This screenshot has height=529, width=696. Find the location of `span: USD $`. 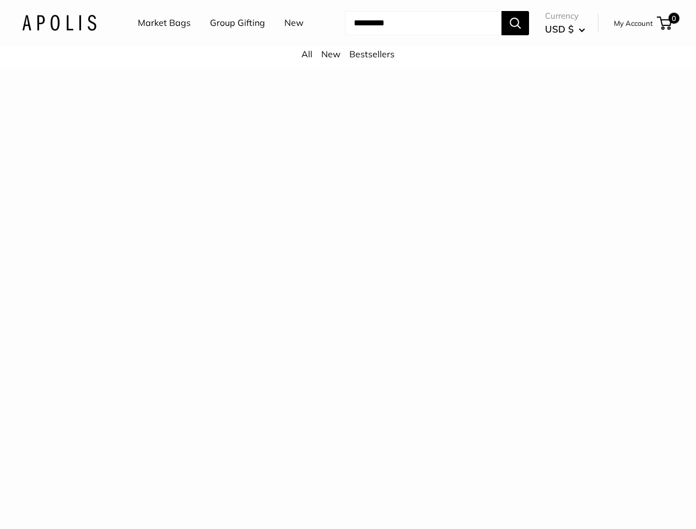

span: USD $ is located at coordinates (559, 29).